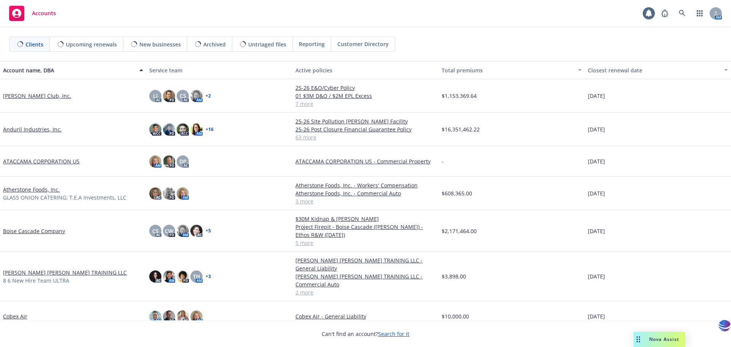 Image resolution: width=731 pixels, height=347 pixels. I want to click on span: $3,898.00, so click(454, 276).